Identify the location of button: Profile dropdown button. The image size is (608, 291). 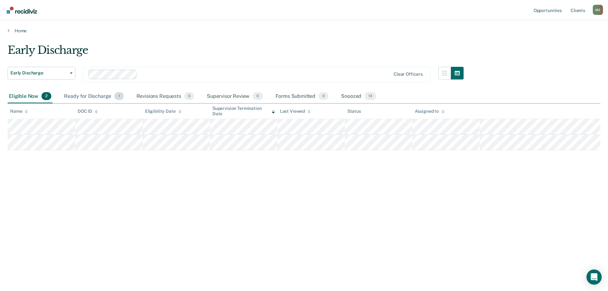
(598, 10).